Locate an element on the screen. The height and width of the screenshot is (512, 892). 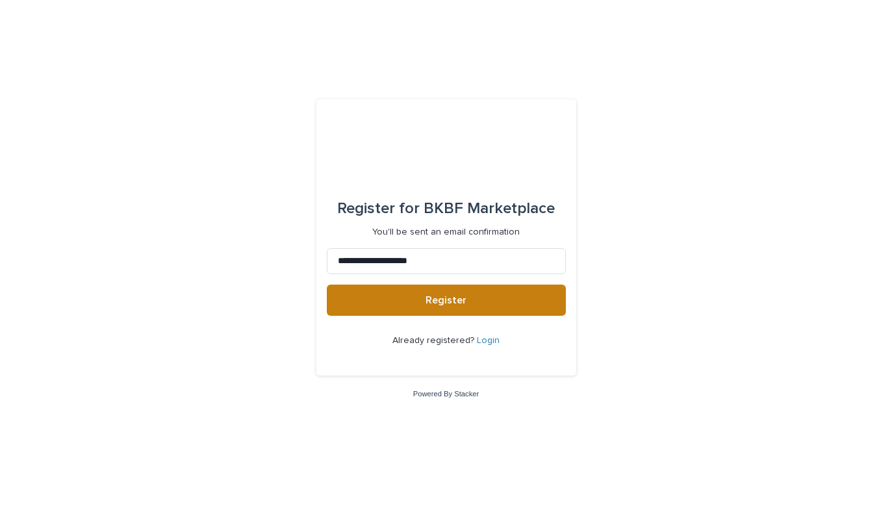
div: BKBF Marketplace is located at coordinates (446, 208).